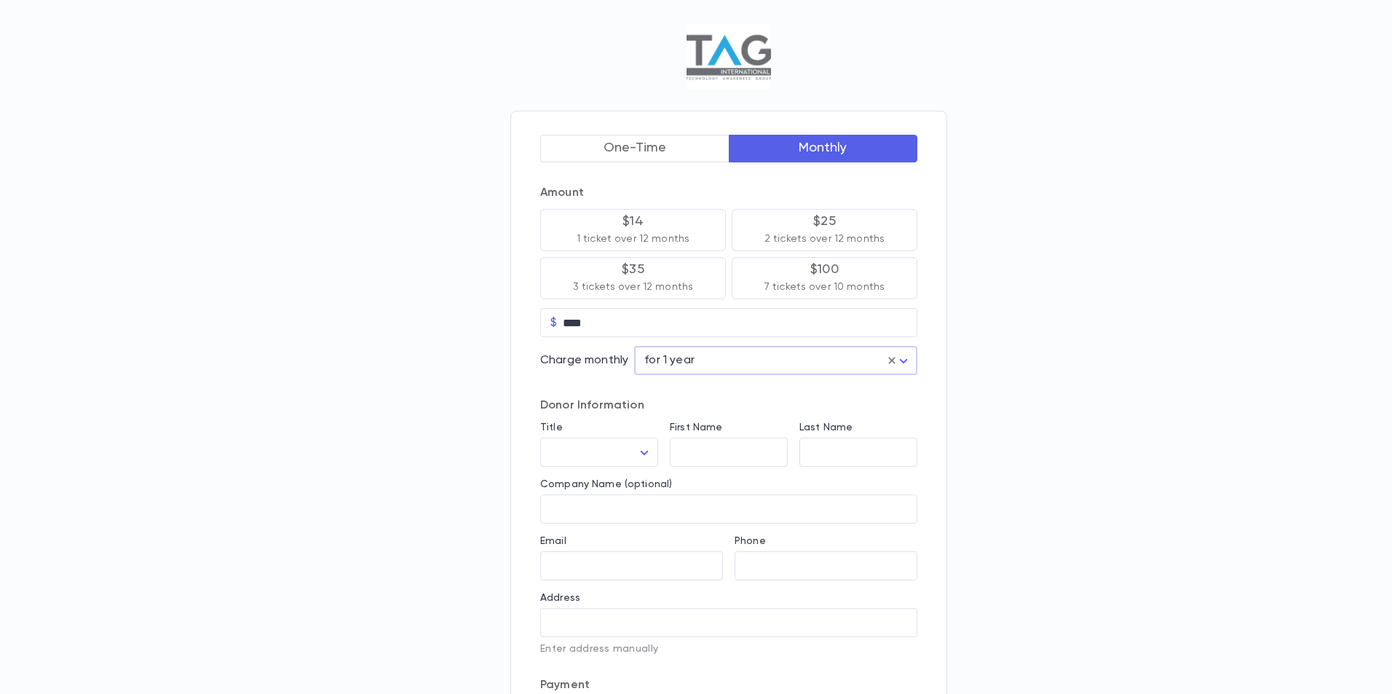 The width and height of the screenshot is (1392, 694). I want to click on label: Title, so click(551, 428).